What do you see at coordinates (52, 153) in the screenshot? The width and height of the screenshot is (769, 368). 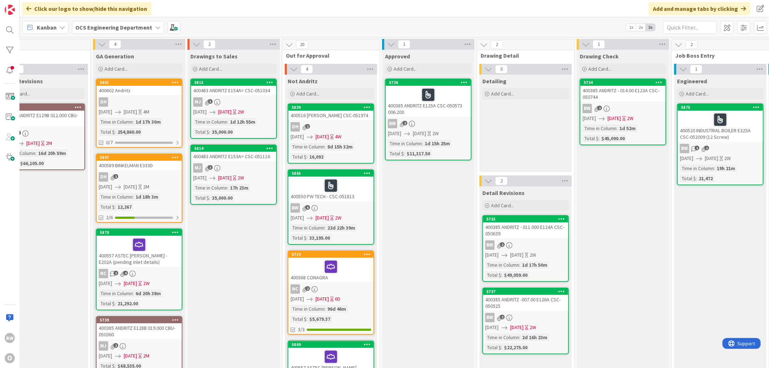 I see `div: 16d 20h 59m` at bounding box center [52, 153].